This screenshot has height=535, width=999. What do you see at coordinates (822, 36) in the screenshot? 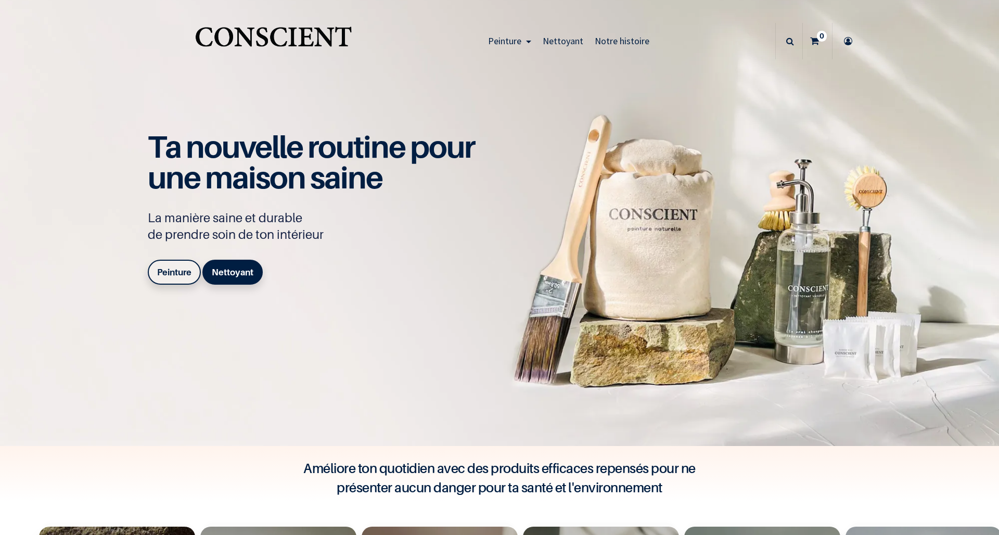
I see `sup: 0` at bounding box center [822, 36].